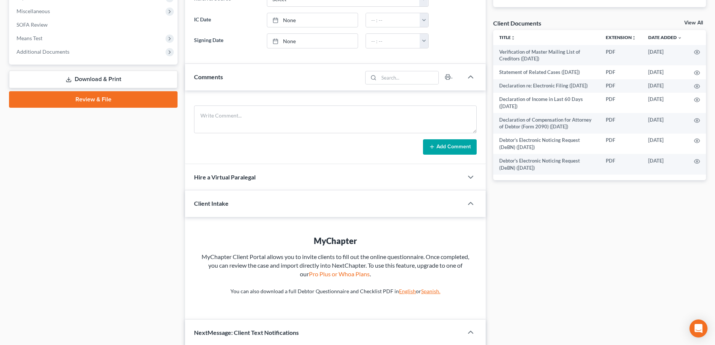  What do you see at coordinates (32, 24) in the screenshot?
I see `span: SOFA Review` at bounding box center [32, 24].